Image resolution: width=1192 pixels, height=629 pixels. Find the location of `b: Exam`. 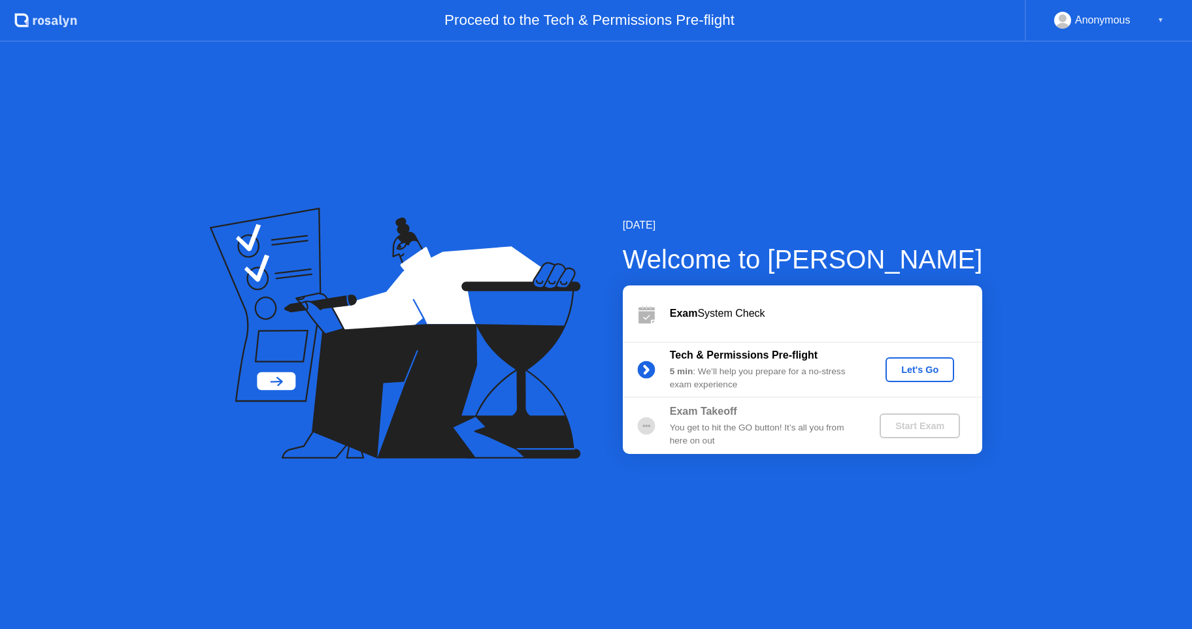

b: Exam is located at coordinates (684, 313).